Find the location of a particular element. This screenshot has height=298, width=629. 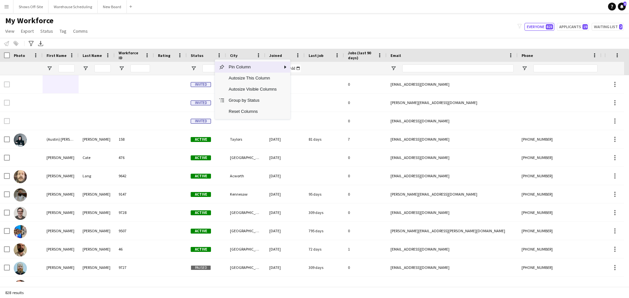

span: Photo is located at coordinates (19, 55).